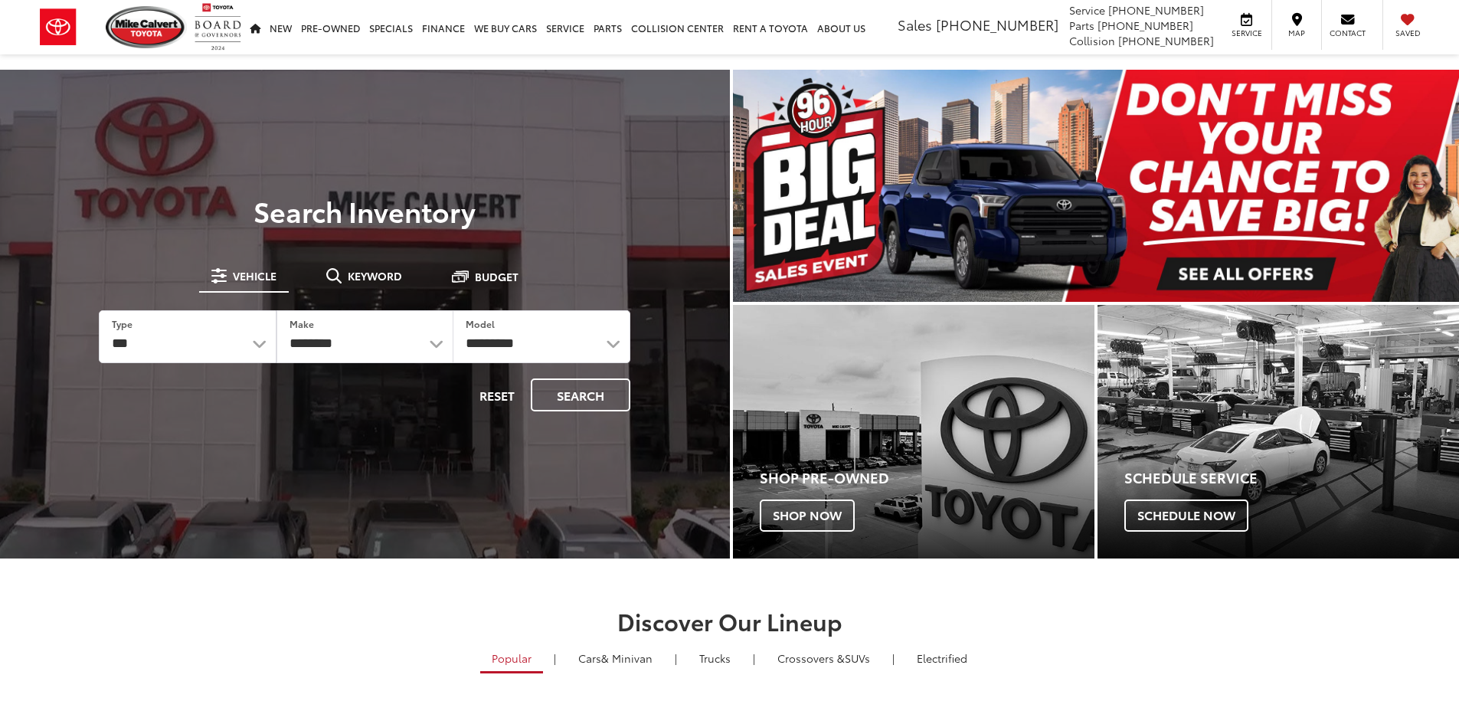  What do you see at coordinates (1092, 41) in the screenshot?
I see `span: Collision` at bounding box center [1092, 41].